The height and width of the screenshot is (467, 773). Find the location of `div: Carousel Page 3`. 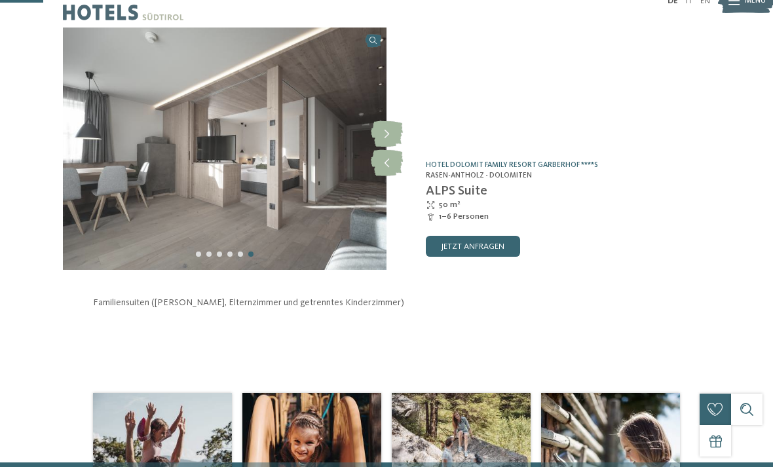

div: Carousel Page 3 is located at coordinates (219, 254).